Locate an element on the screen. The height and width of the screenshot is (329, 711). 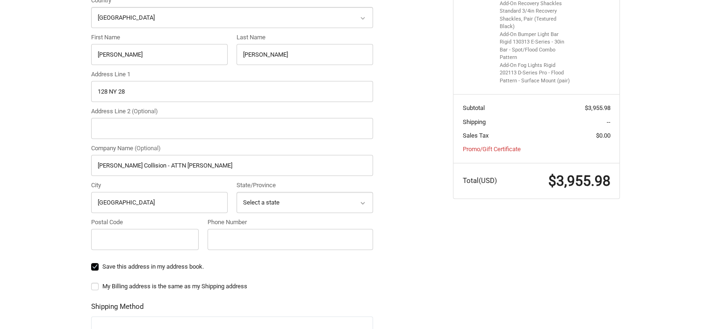
label: Phone Number is located at coordinates (290, 222).